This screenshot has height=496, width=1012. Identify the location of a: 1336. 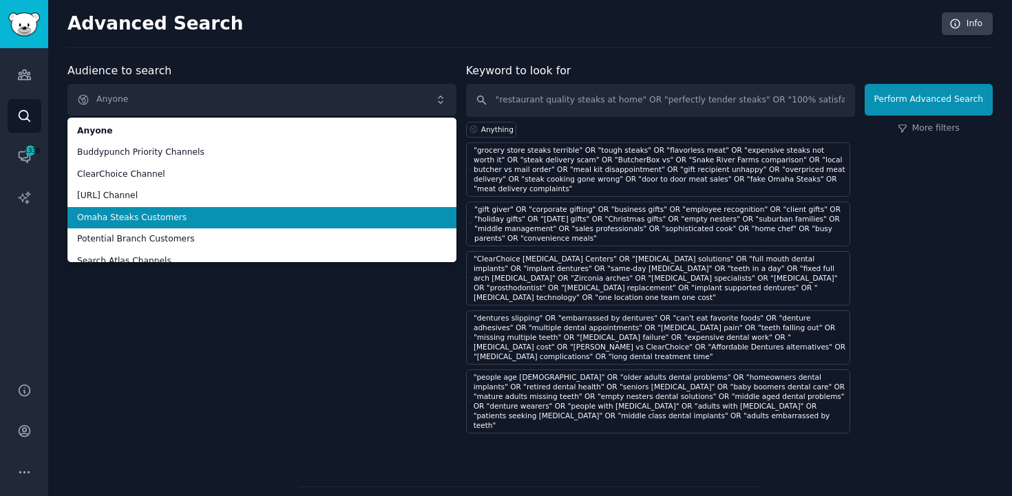
(24, 156).